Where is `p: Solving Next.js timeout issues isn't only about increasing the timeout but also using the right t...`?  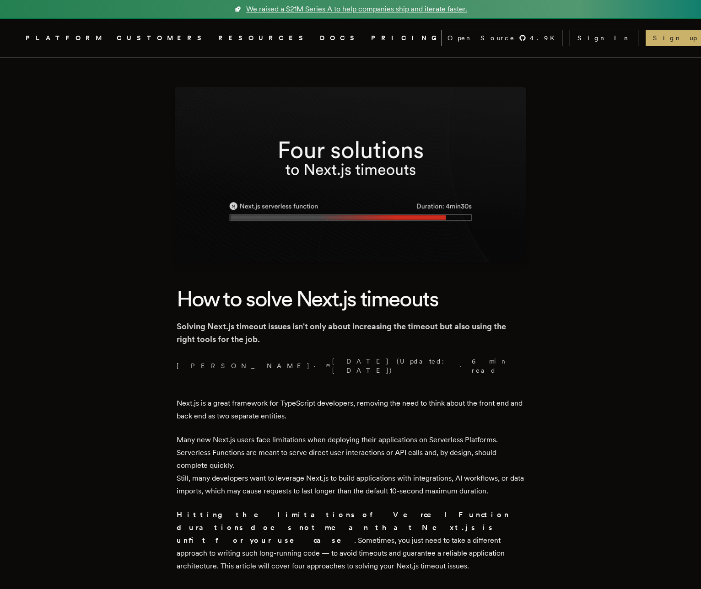
p: Solving Next.js timeout issues isn't only about increasing the timeout but also using the right t... is located at coordinates (350, 333).